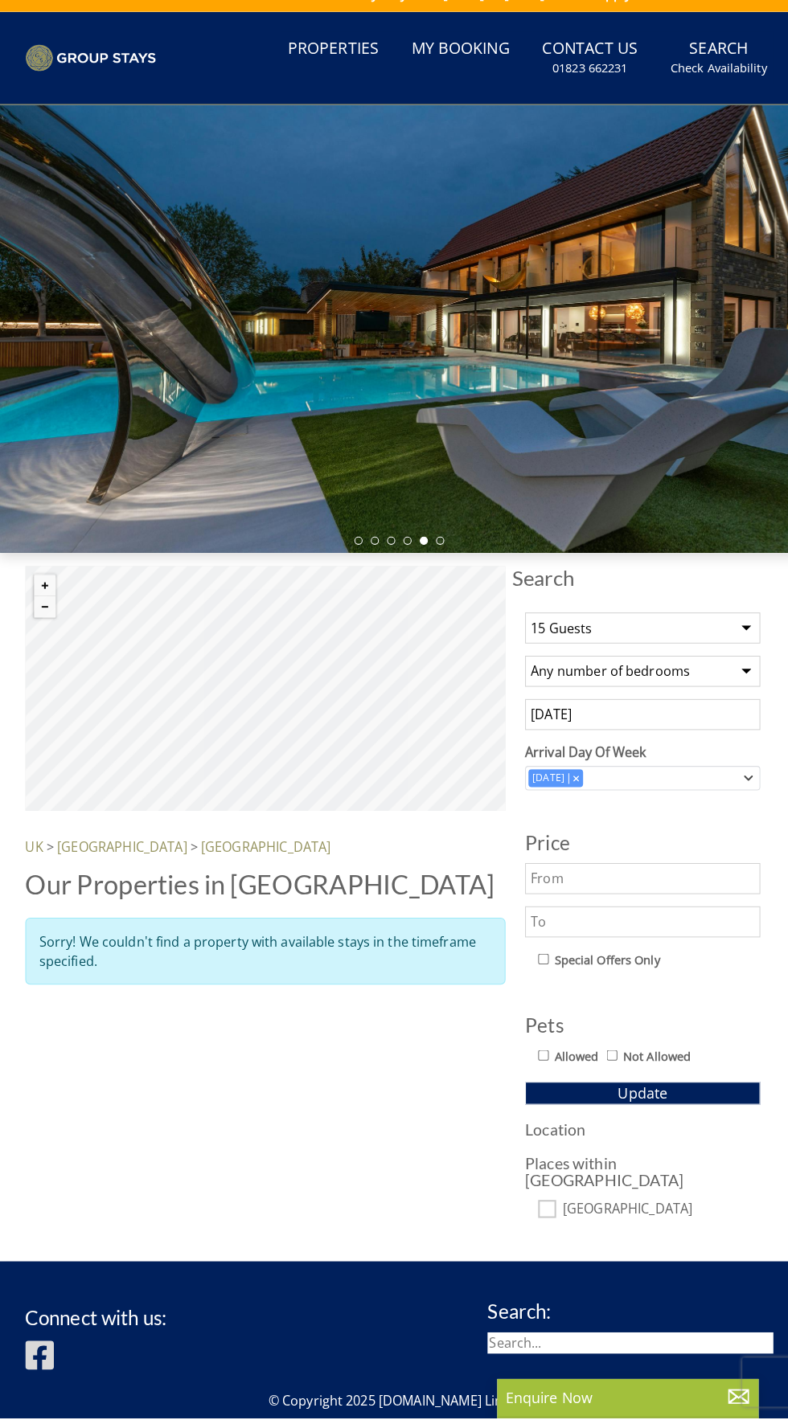  What do you see at coordinates (633, 1100) in the screenshot?
I see `button: Update` at bounding box center [633, 1100].